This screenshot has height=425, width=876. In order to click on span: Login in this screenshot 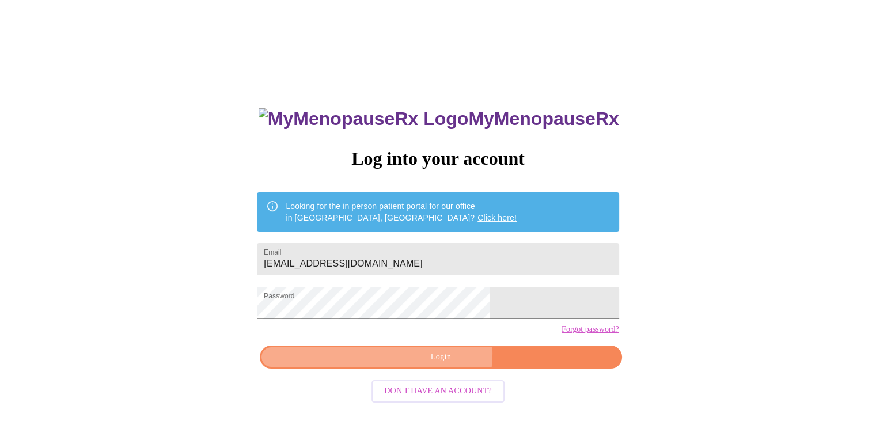, I will do `click(441, 357)`.